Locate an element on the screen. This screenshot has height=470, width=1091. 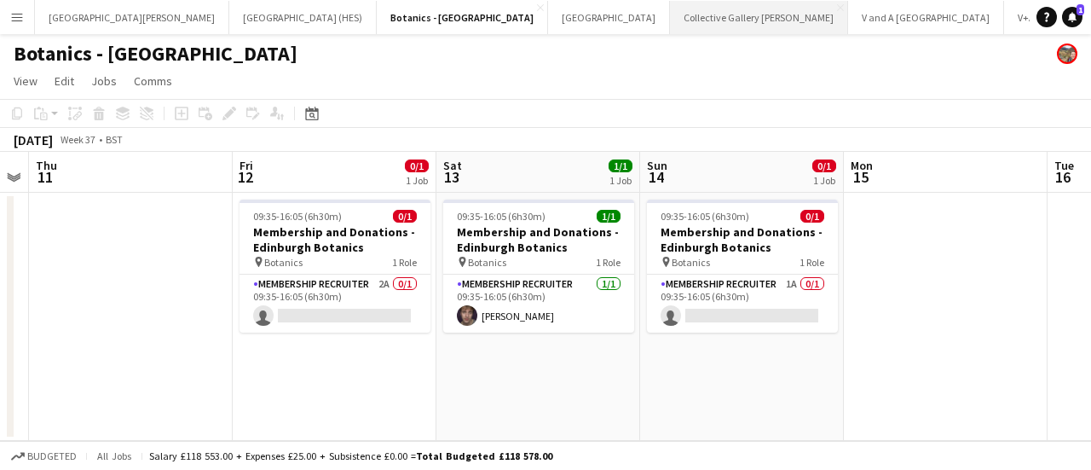
span: 12 is located at coordinates (245, 176).